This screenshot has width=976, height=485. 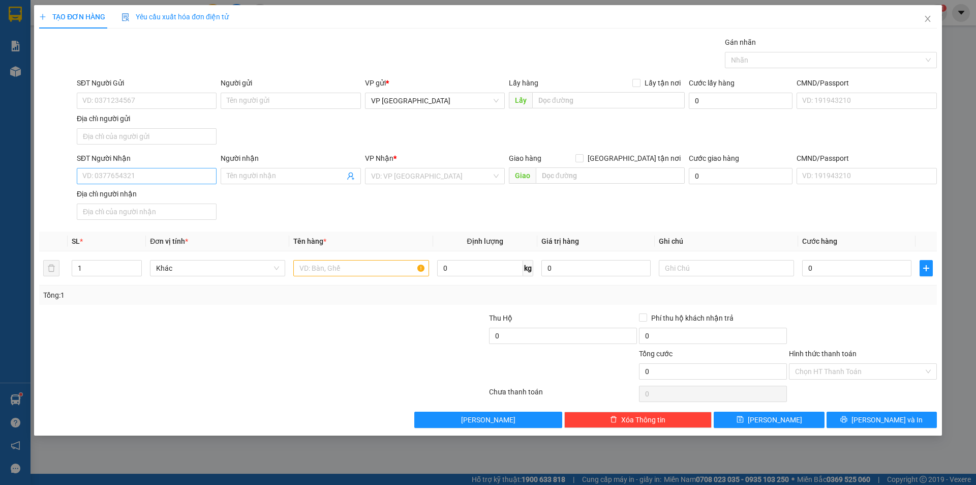 I want to click on div: Tổng: 1, so click(x=210, y=295).